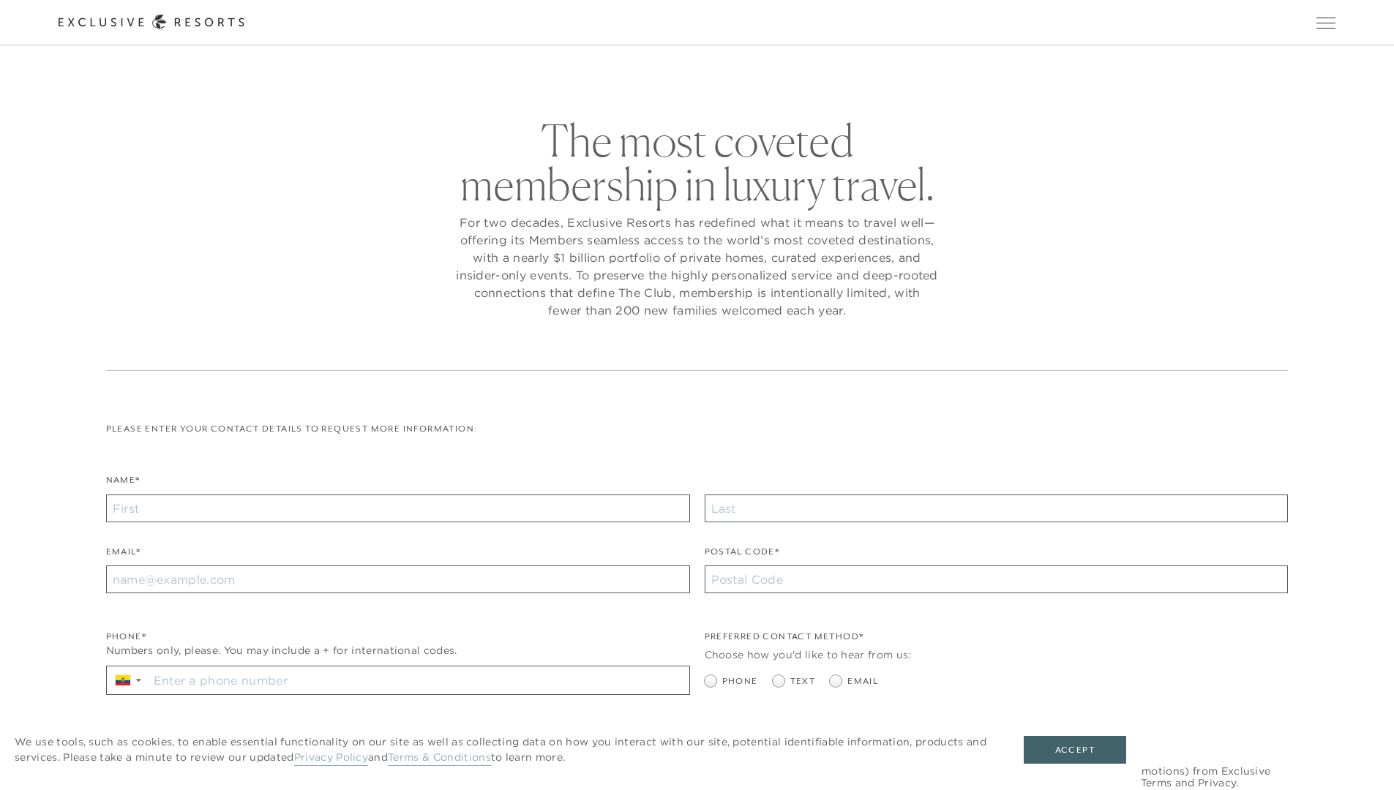 This screenshot has width=1394, height=790. Describe the element at coordinates (784, 640) in the screenshot. I see `legend: Preferred Contact Method*` at that location.